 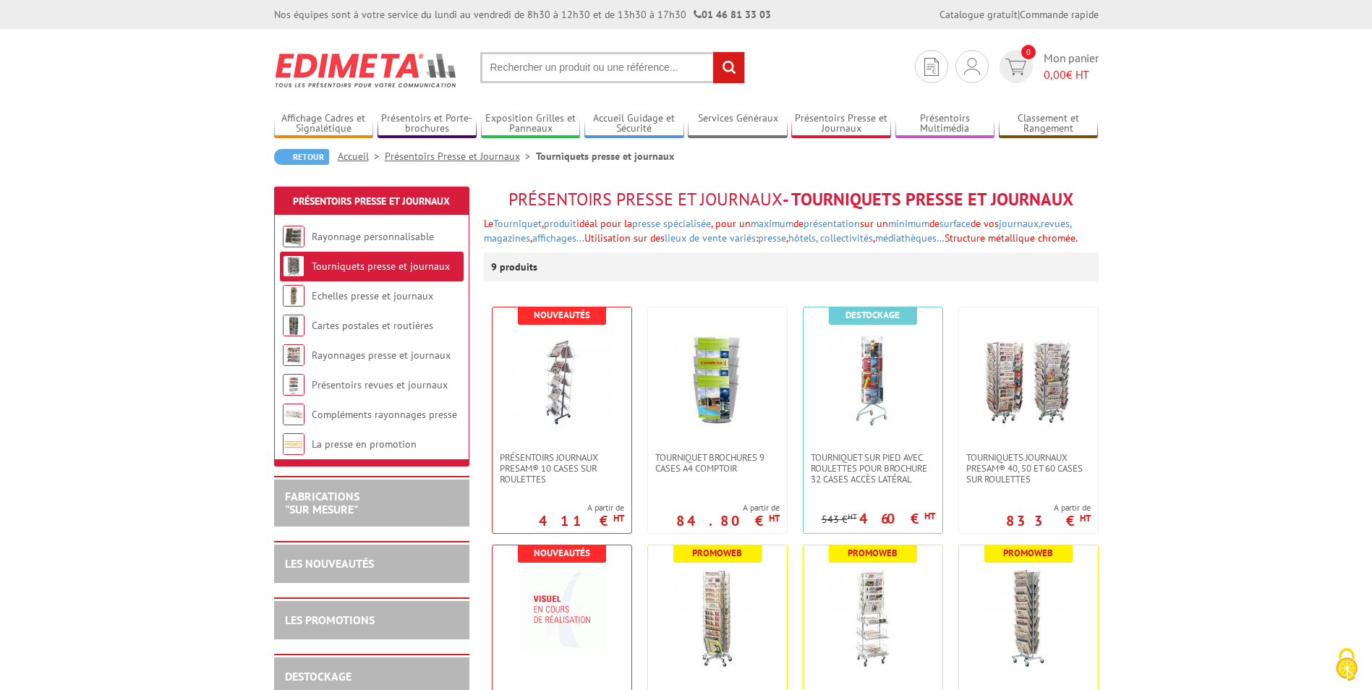 What do you see at coordinates (873, 468) in the screenshot?
I see `span: Tourniquet sur pied avec roulettes pour brochure 32 cases accès latéral` at bounding box center [873, 468].